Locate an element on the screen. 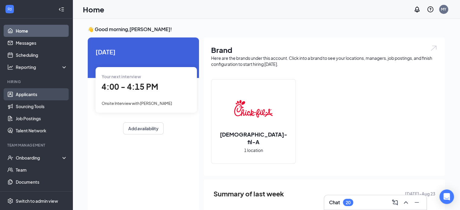  a: Applicants is located at coordinates (41, 94).